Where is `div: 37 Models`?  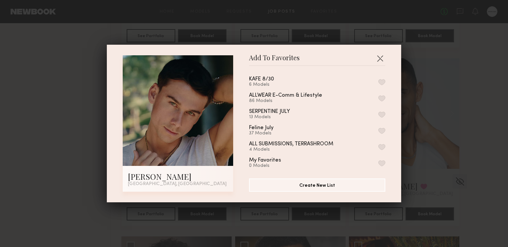
div: 37 Models is located at coordinates (269, 133).